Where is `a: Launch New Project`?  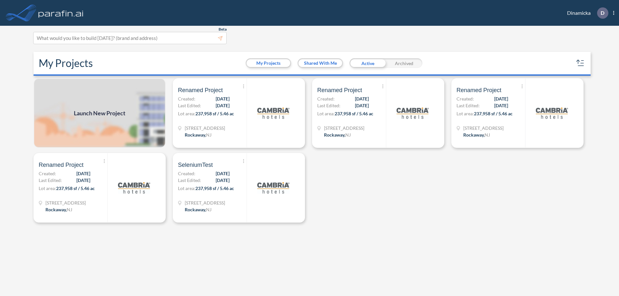
a: Launch New Project is located at coordinates (100, 113).